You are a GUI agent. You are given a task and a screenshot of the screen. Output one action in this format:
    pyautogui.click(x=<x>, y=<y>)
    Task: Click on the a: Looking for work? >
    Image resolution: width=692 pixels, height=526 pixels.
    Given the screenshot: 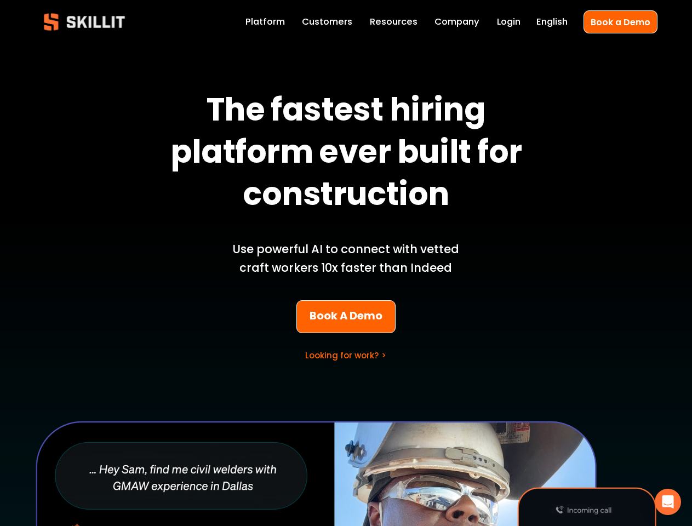 What is the action you would take?
    pyautogui.click(x=346, y=355)
    